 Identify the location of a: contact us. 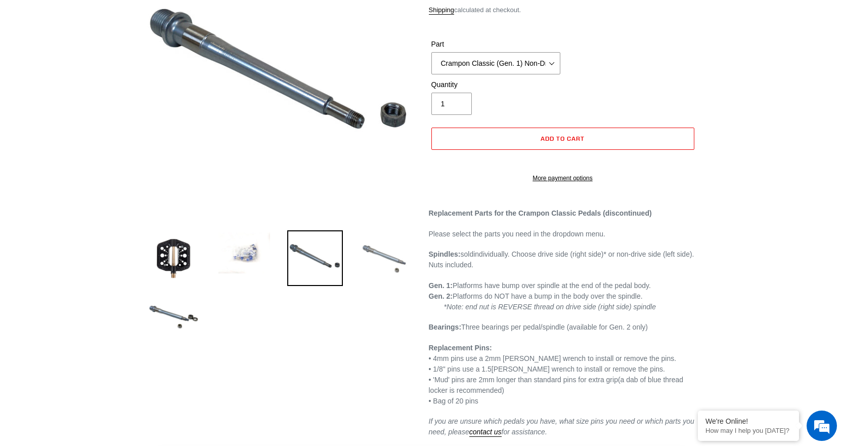
(486, 432).